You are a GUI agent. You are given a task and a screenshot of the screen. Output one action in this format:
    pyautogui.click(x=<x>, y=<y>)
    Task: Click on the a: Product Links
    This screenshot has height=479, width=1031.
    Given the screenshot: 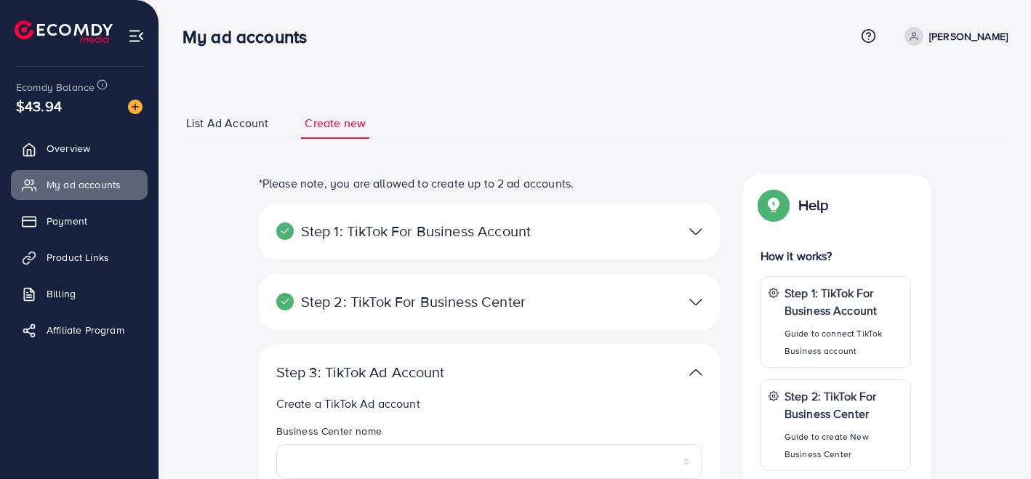 What is the action you would take?
    pyautogui.click(x=79, y=257)
    